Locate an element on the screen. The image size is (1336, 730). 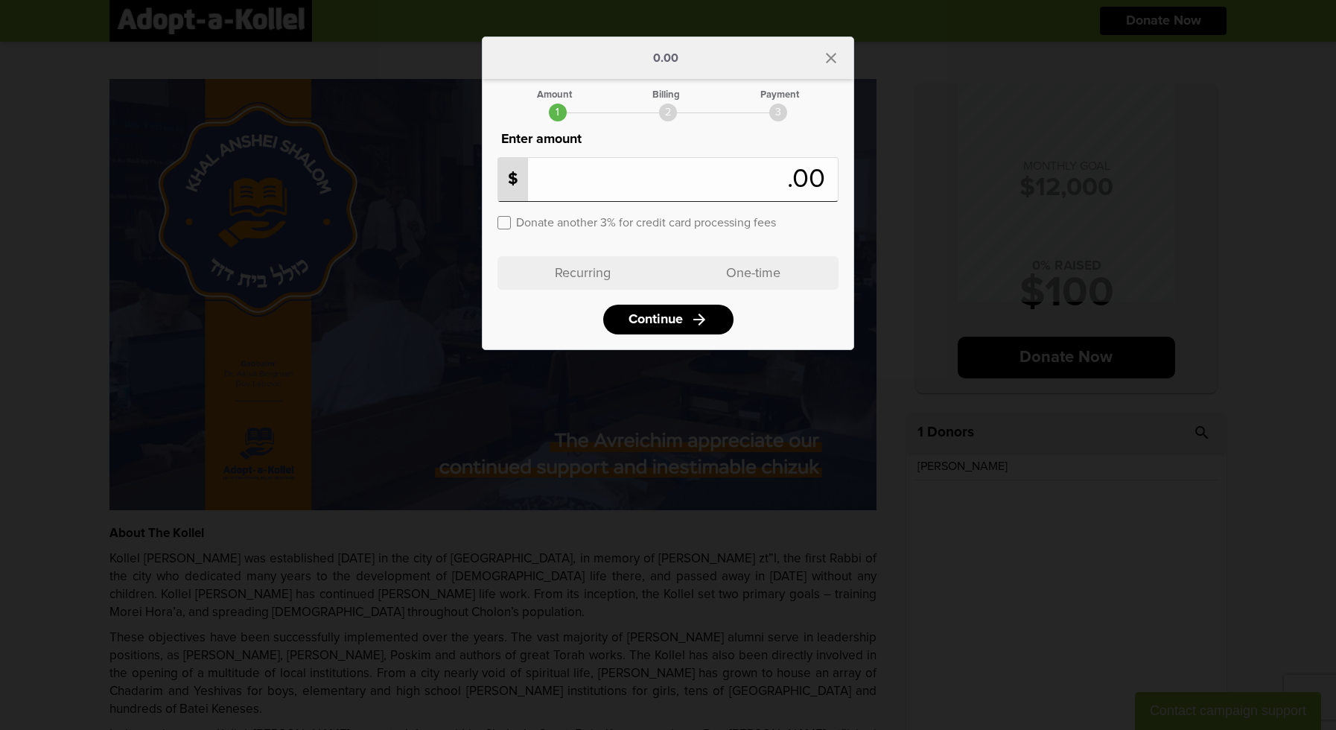
p: Enter amount is located at coordinates (668, 139).